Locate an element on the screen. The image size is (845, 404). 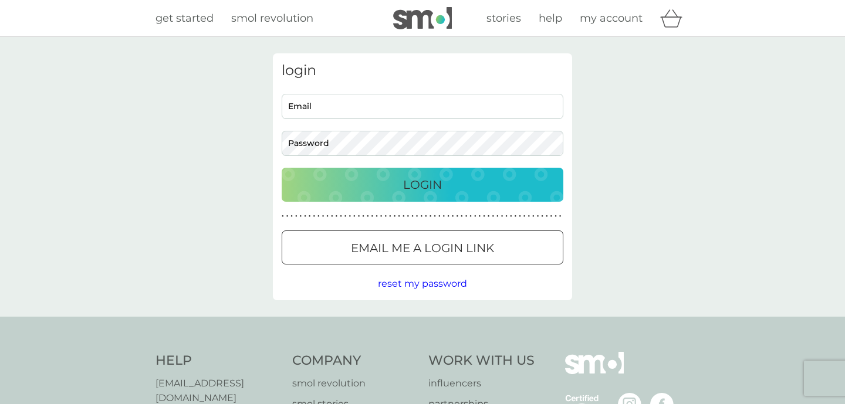
a: influencers is located at coordinates (481, 384).